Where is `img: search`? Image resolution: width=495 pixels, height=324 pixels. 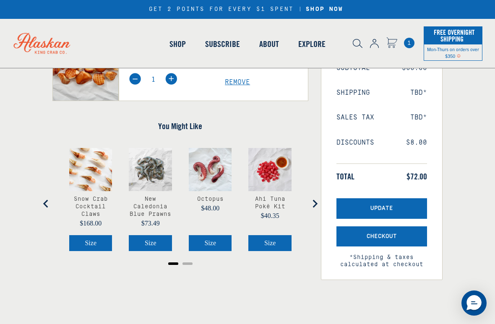
img: search is located at coordinates (358, 44).